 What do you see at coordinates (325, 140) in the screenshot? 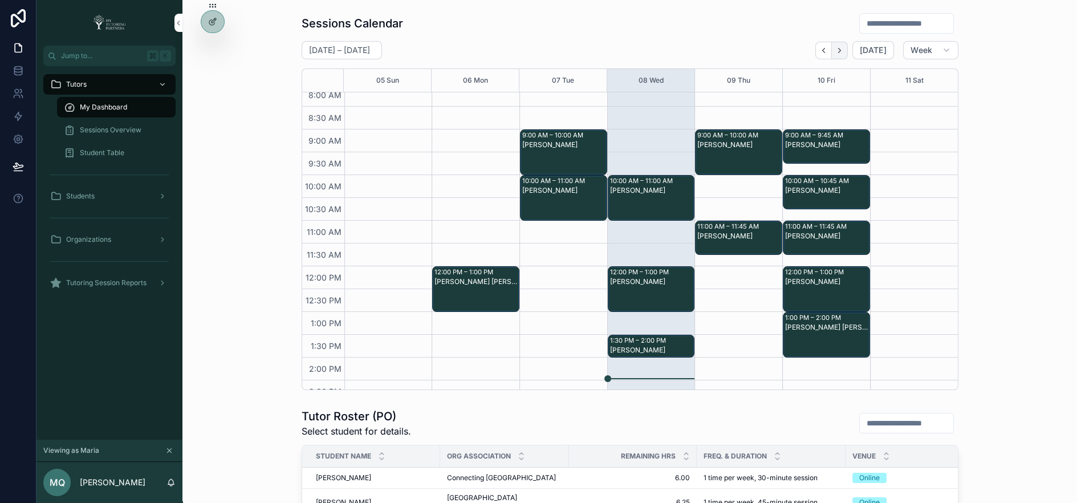
I see `span: 9:00 AM` at bounding box center [325, 140].